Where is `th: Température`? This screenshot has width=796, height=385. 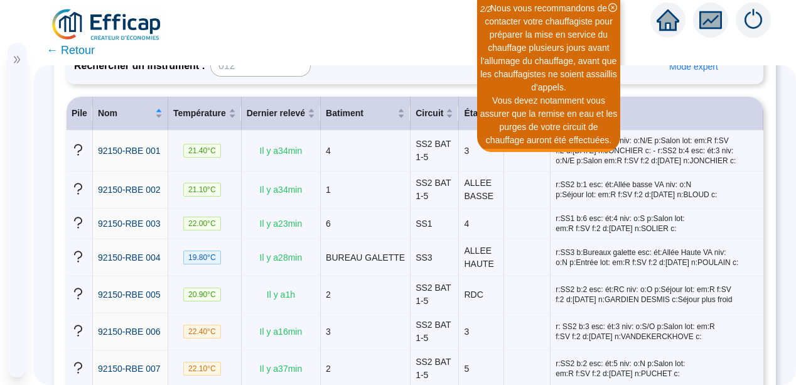 th: Température is located at coordinates (205, 114).